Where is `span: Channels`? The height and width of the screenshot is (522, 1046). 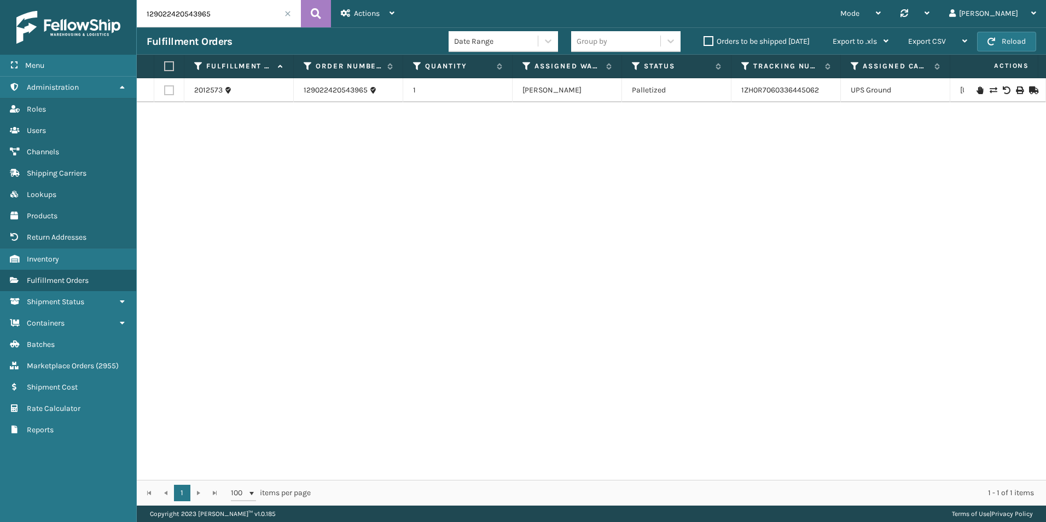 span: Channels is located at coordinates (43, 152).